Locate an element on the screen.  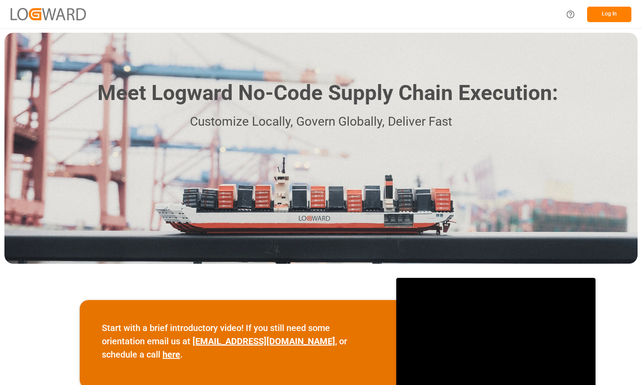
button: Log In is located at coordinates (609, 14).